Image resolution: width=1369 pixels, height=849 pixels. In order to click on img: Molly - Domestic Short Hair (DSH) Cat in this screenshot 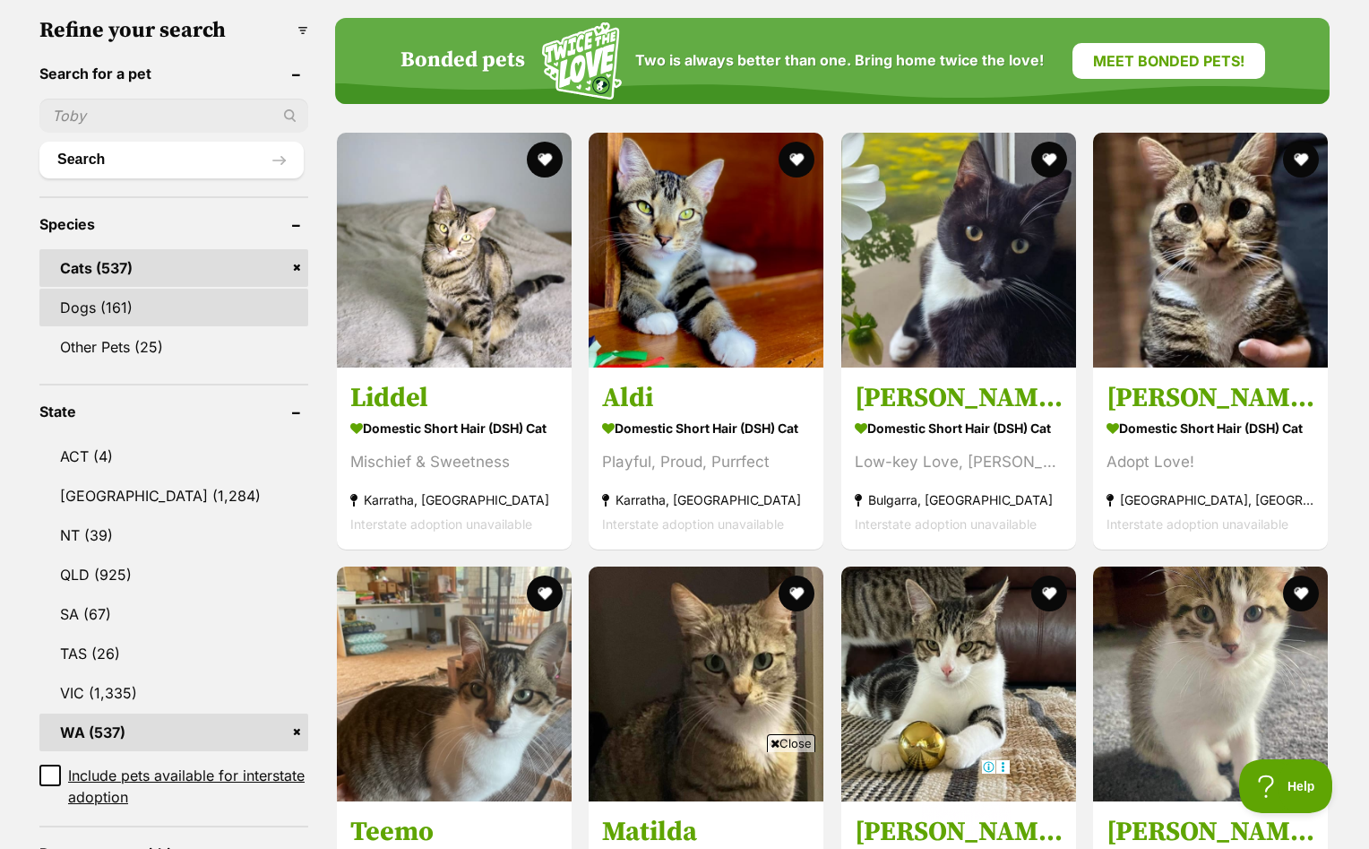, I will do `click(1211, 250)`.